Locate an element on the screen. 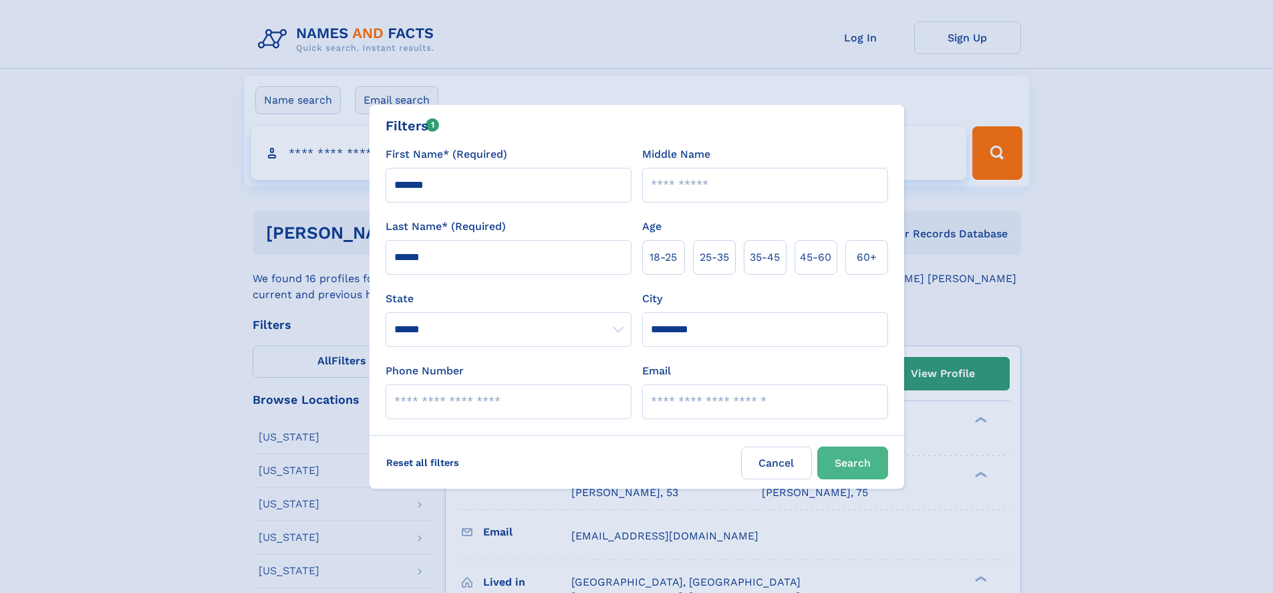  span: 45‑60 is located at coordinates (815, 257).